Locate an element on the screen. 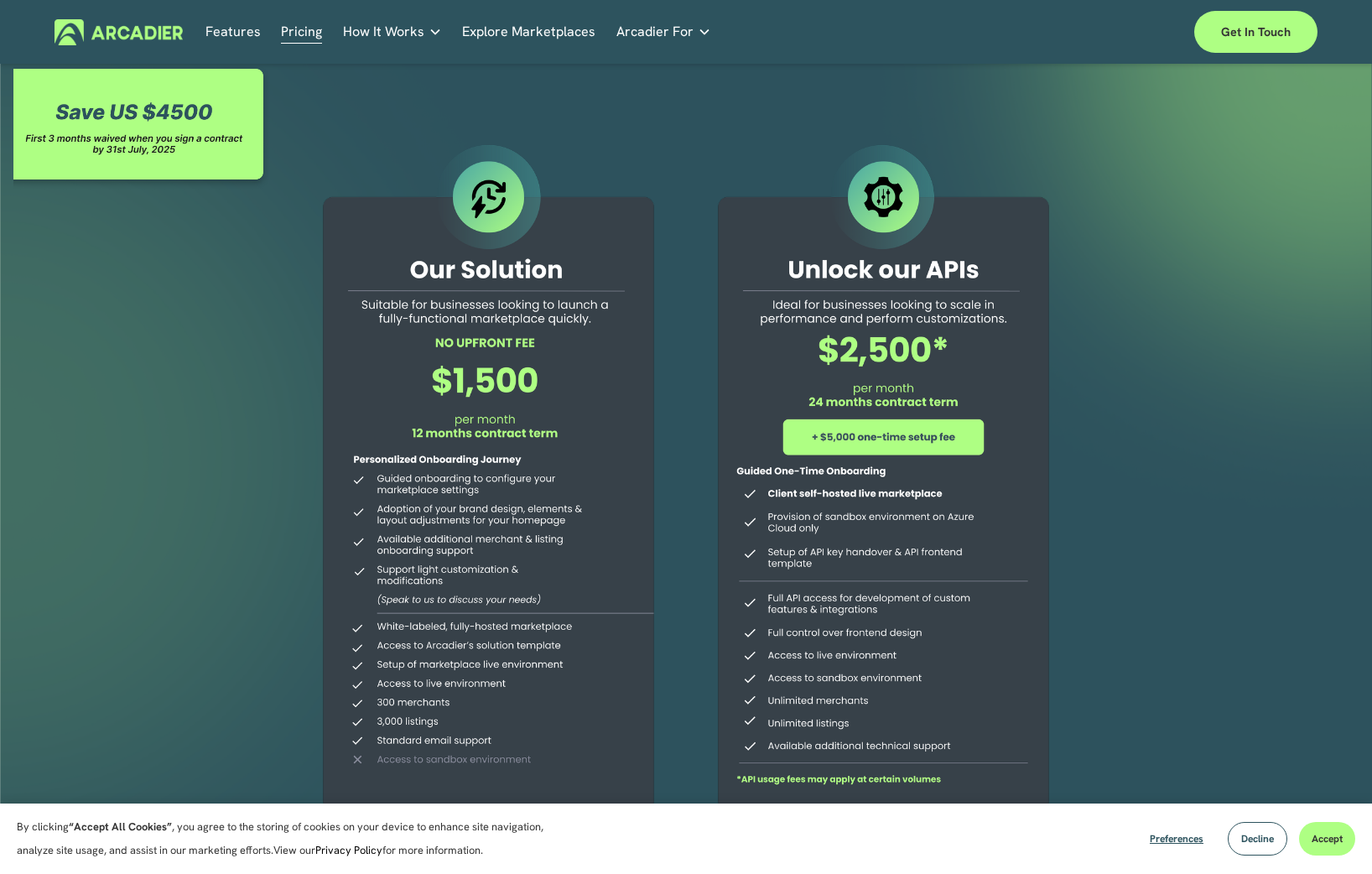  span: Accept is located at coordinates (1327, 839).